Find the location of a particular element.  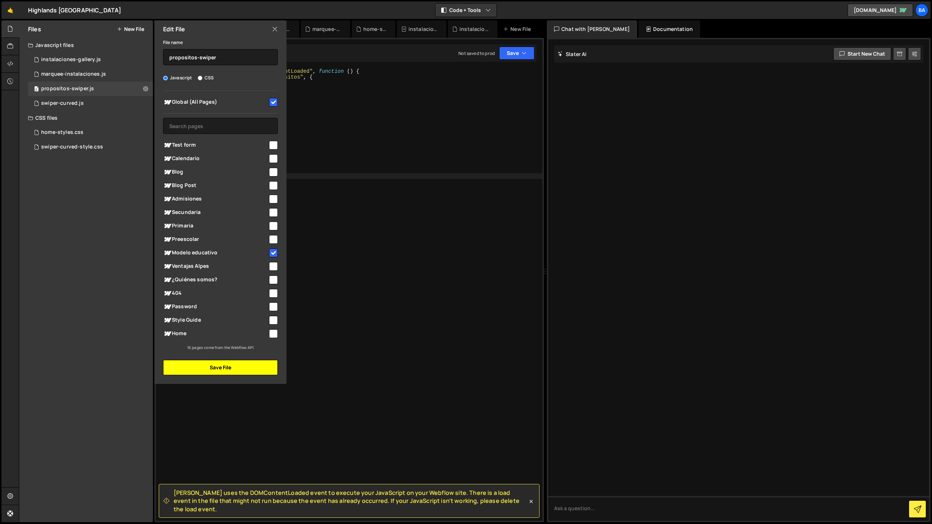

div: 17343/48188.css is located at coordinates (90, 147).